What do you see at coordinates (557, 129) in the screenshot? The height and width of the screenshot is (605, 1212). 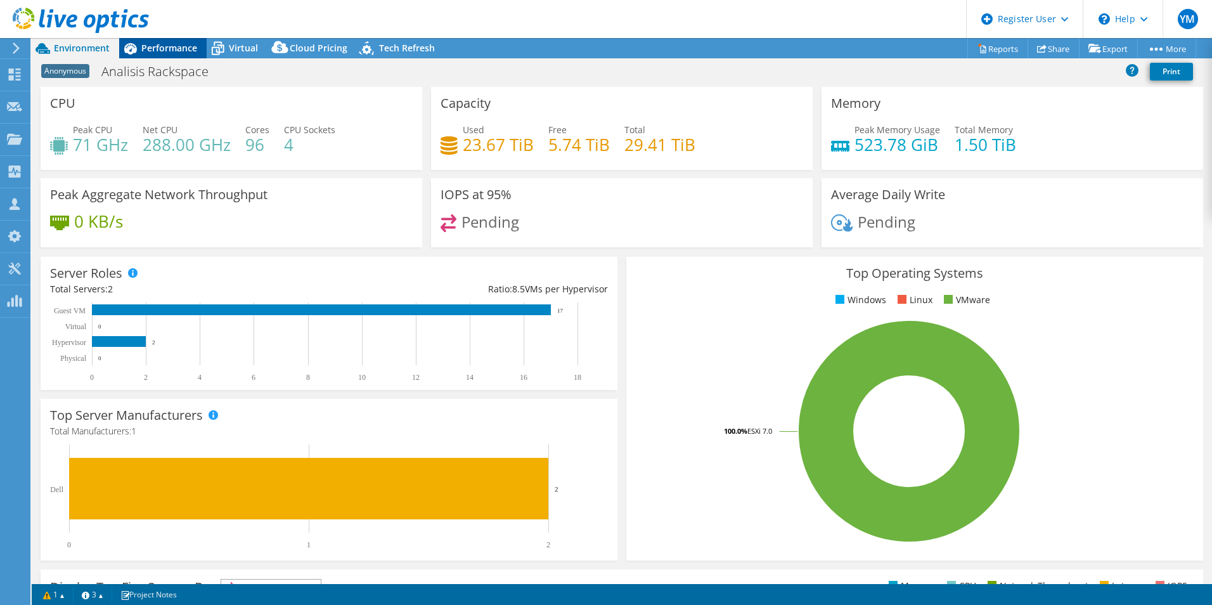 I see `span: Free` at bounding box center [557, 129].